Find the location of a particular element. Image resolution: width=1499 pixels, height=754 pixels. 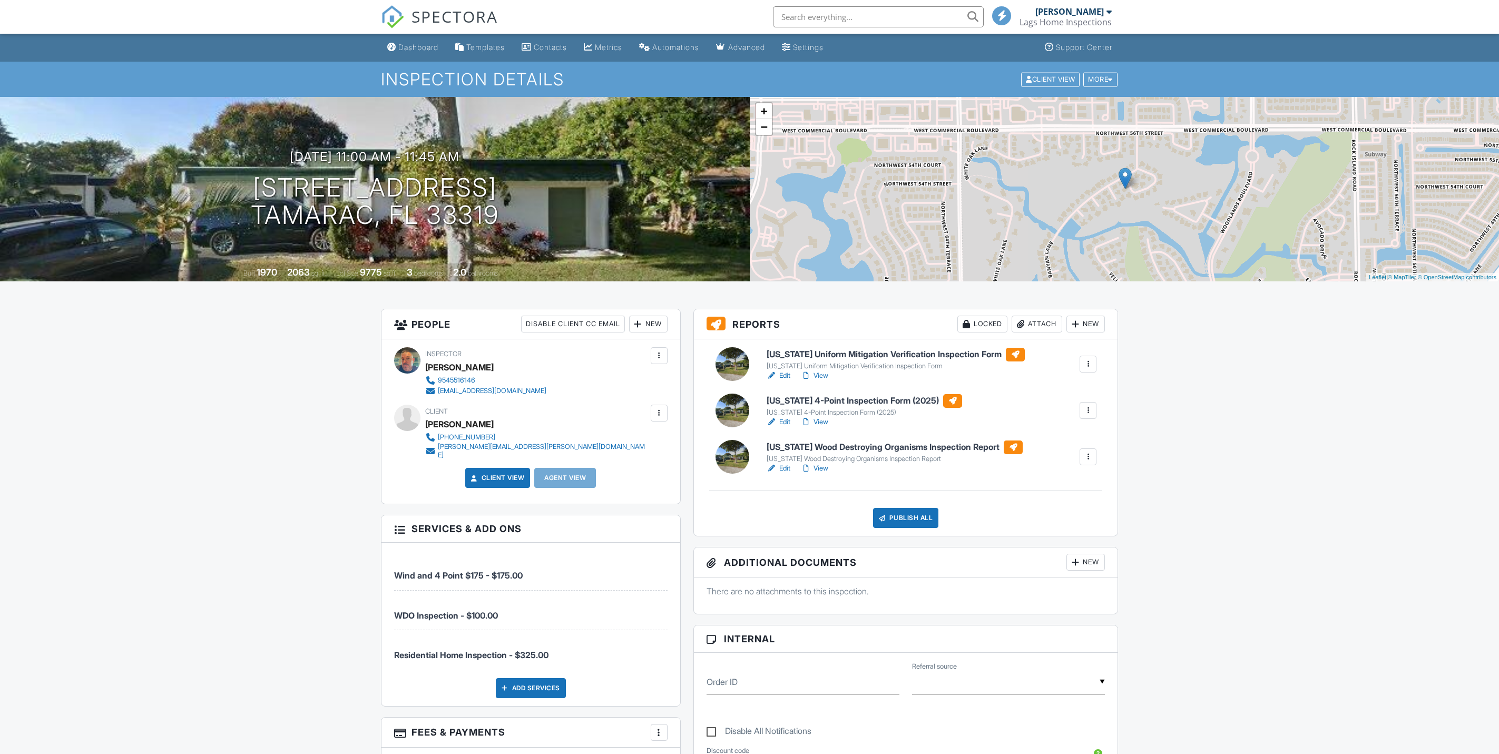

div: Templates is located at coordinates (485, 47).